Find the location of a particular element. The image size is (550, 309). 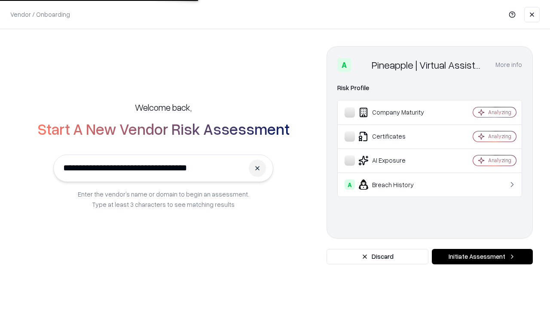

p: Enter the vendor’s name or domain to begin an assessment. Type at least 3 characters to see match... is located at coordinates (163, 199).